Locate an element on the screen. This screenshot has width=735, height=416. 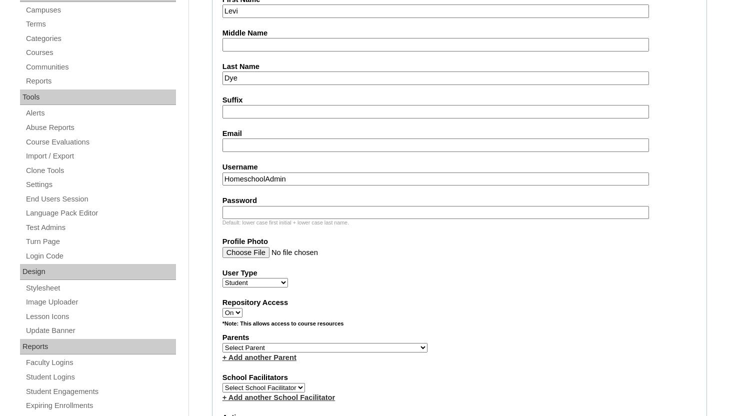
div: *Note: This allows access to course resources is located at coordinates (460, 326).